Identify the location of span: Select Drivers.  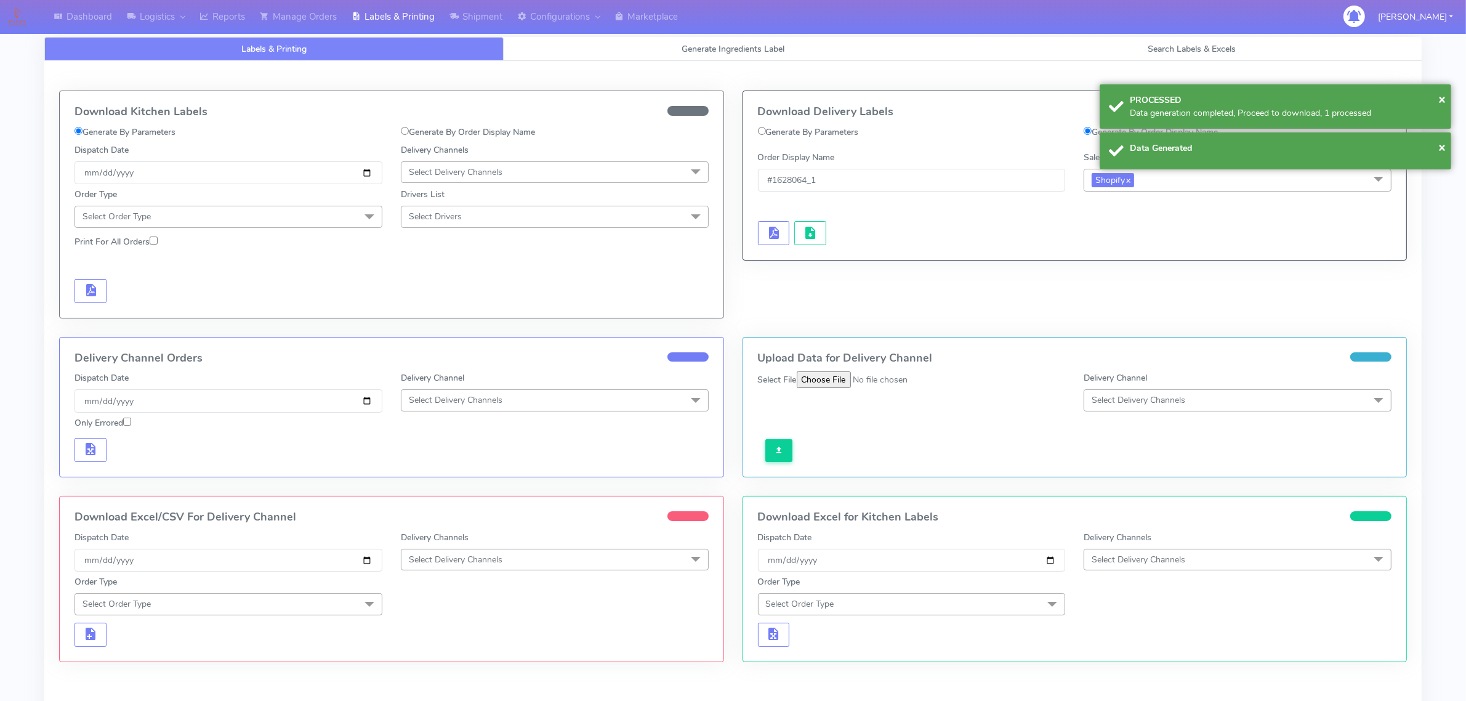
(435, 216).